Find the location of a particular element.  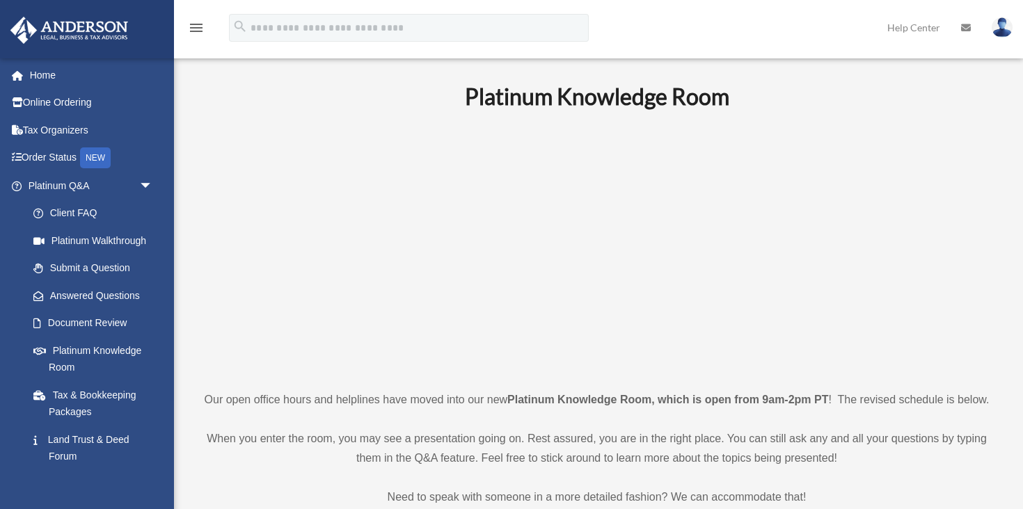

b: Platinum Knowledge Room is located at coordinates (597, 96).